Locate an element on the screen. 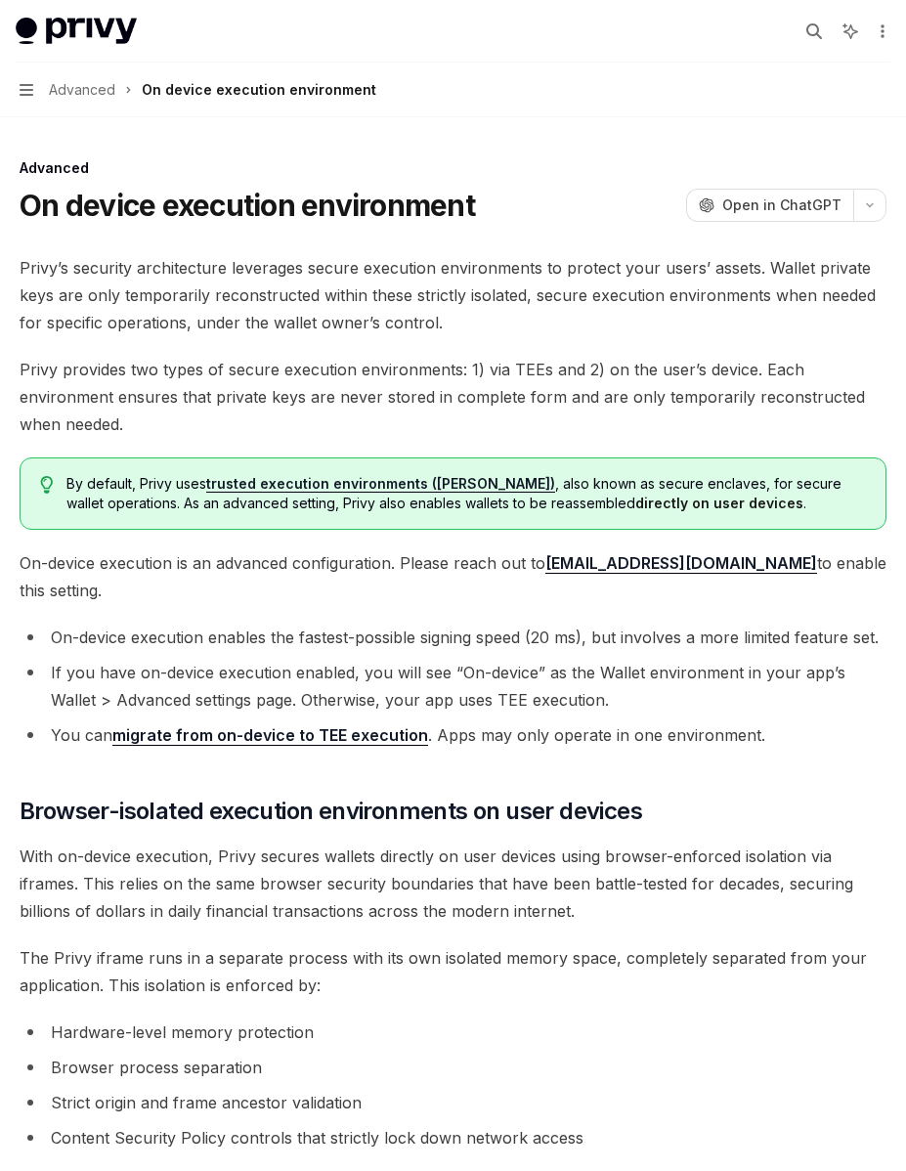 The height and width of the screenshot is (1171, 906). button: More actions is located at coordinates (881, 31).